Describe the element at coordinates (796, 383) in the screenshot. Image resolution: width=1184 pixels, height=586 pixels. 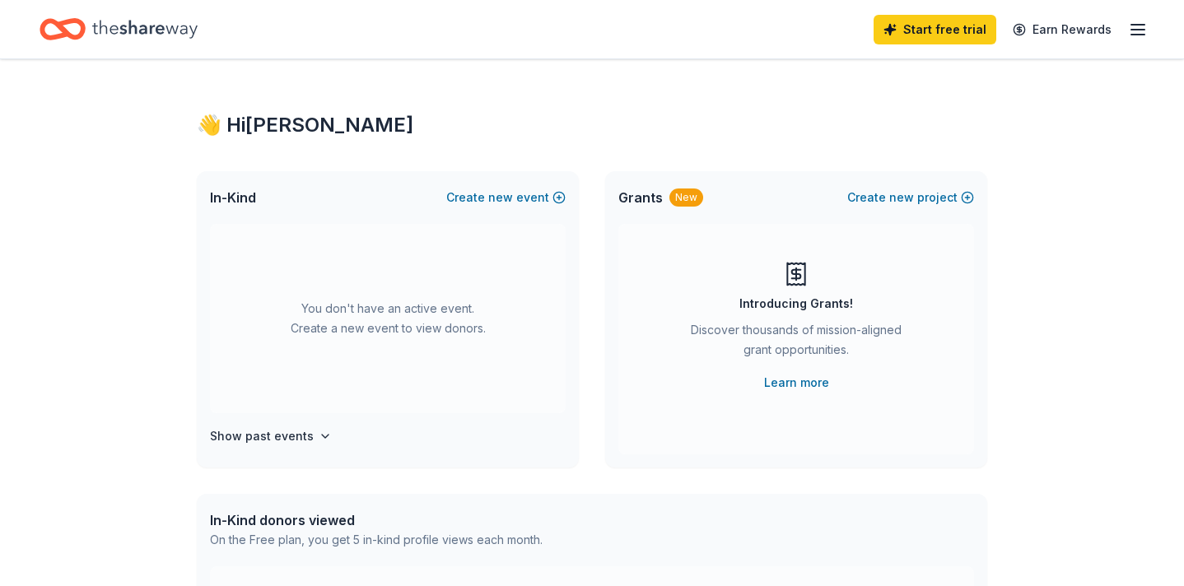
I see `a: Learn more` at that location.